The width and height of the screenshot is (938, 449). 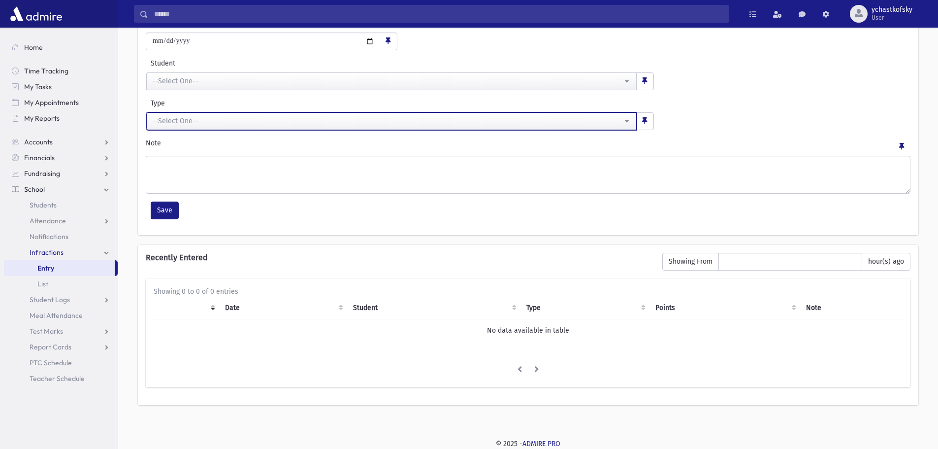 What do you see at coordinates (61, 252) in the screenshot?
I see `a: Infractions` at bounding box center [61, 252].